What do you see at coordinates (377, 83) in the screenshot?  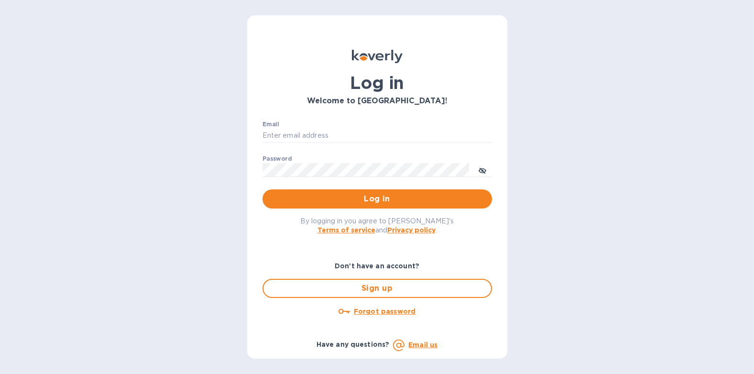 I see `h1: Log in` at bounding box center [377, 83].